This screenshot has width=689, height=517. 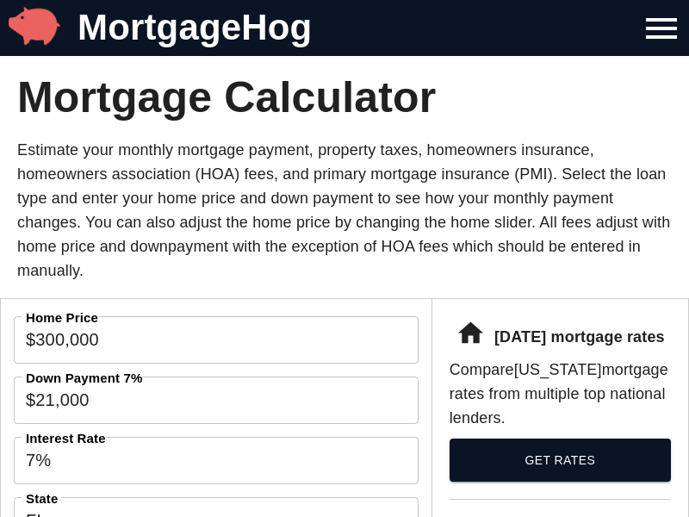 What do you see at coordinates (560, 460) in the screenshot?
I see `span: GET RATES` at bounding box center [560, 460].